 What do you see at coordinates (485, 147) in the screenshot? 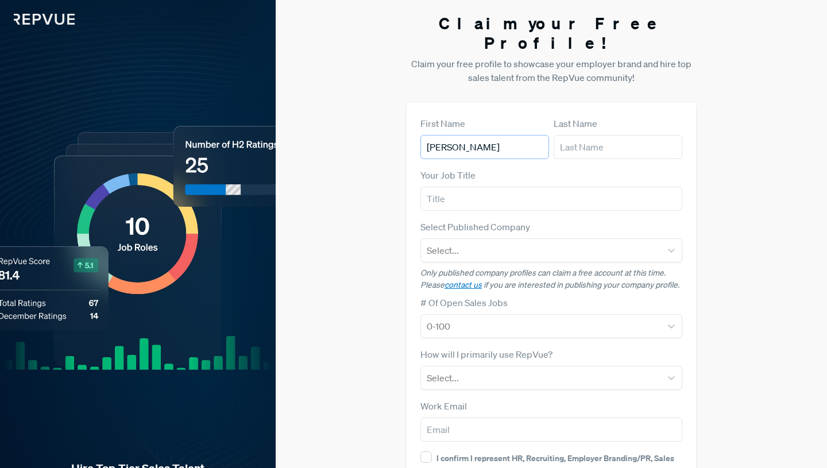
I see `input: First Name` at bounding box center [485, 147].